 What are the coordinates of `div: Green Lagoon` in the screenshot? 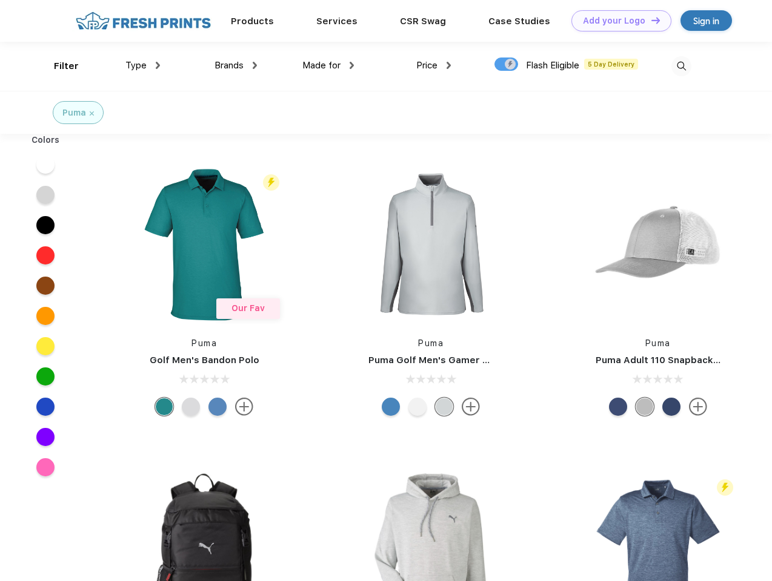 It's located at (164, 407).